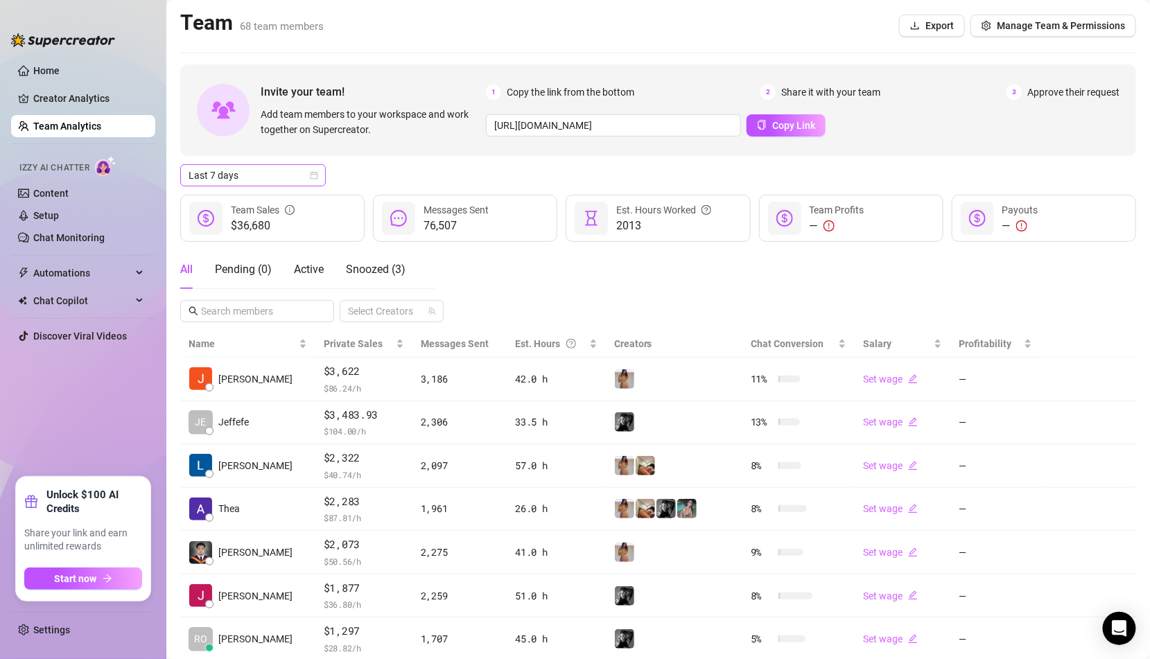 The width and height of the screenshot is (1150, 659). I want to click on img: Lara Clyde, so click(200, 465).